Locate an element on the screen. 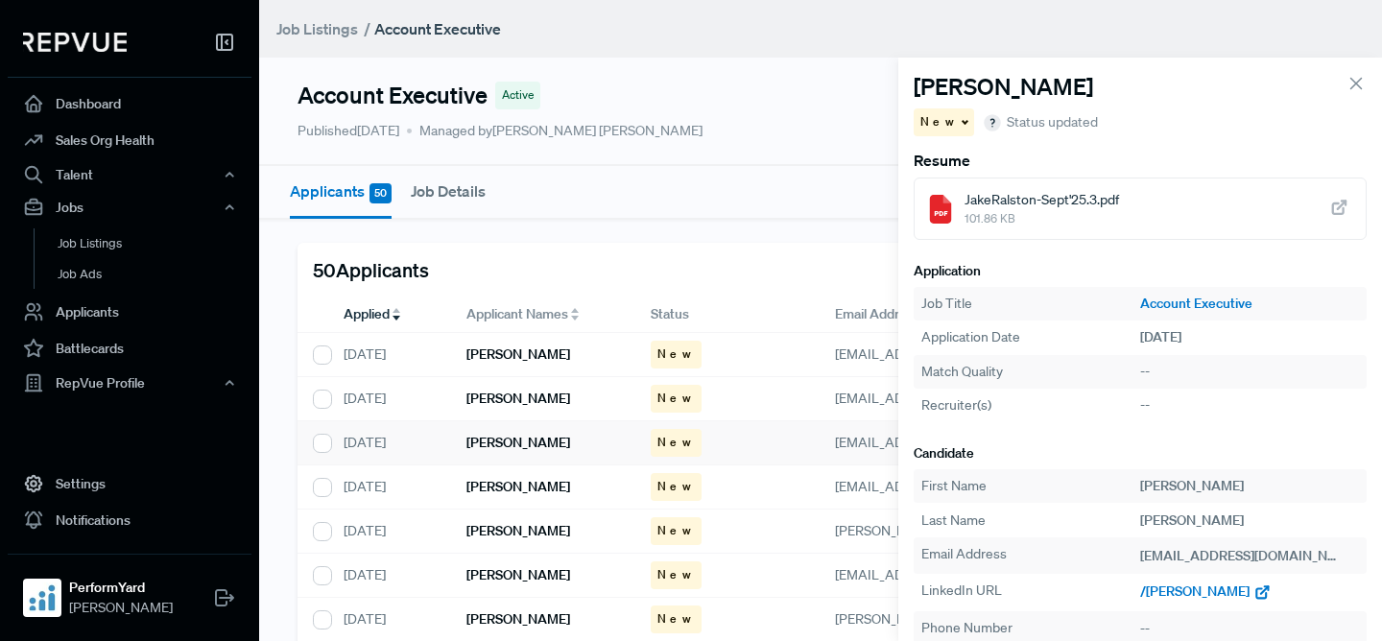 The width and height of the screenshot is (1382, 641). h6: Application is located at coordinates (1140, 271).